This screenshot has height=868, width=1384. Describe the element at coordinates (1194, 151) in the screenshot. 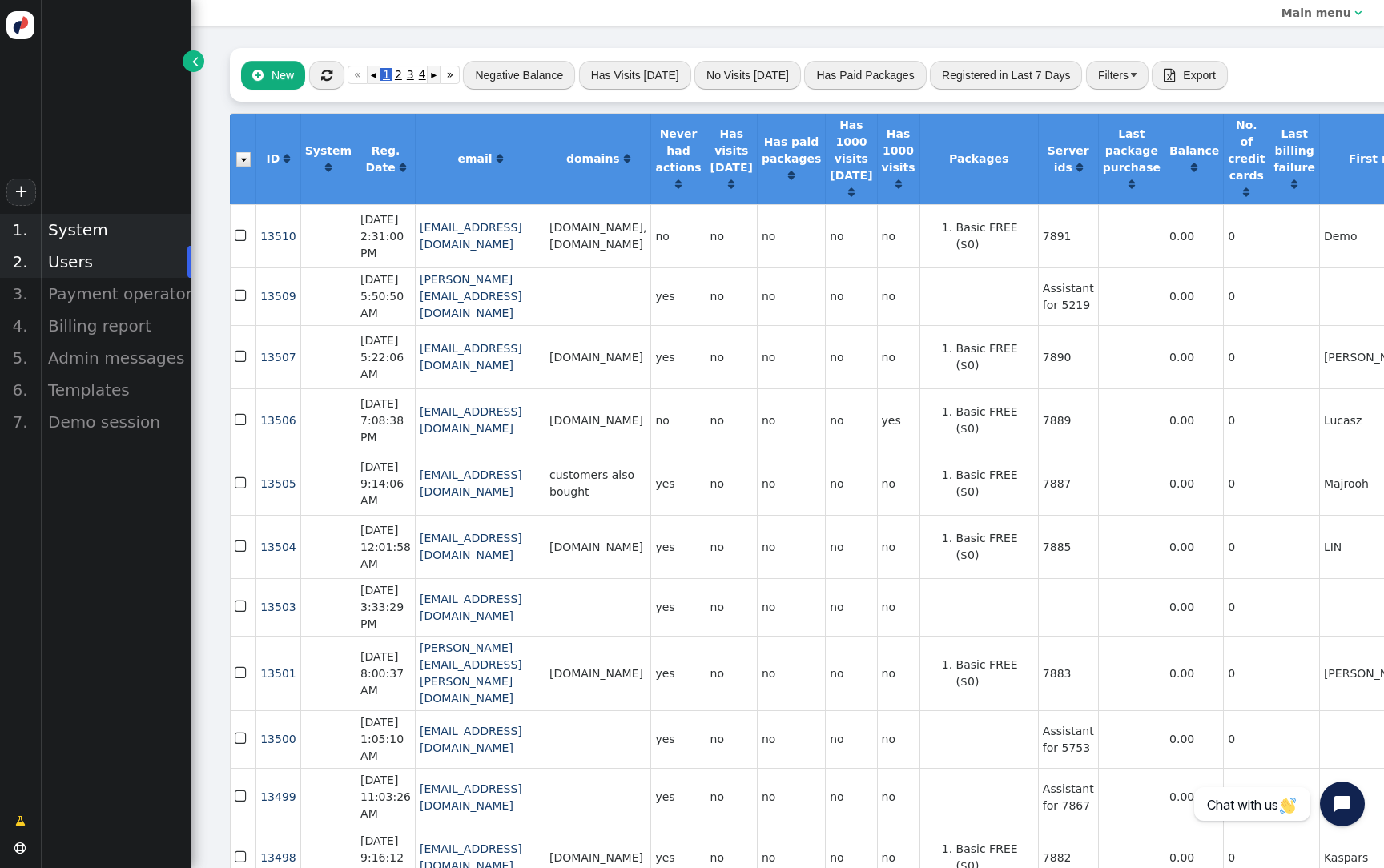

I see `b: Balance` at that location.